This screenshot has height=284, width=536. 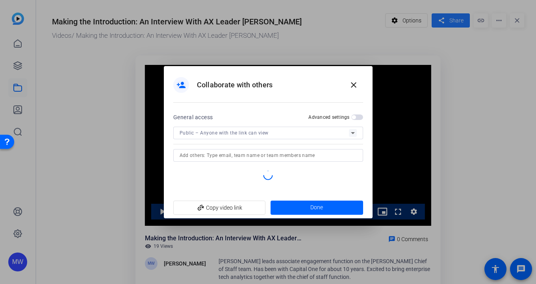 I want to click on span: Copy video link, so click(x=219, y=208).